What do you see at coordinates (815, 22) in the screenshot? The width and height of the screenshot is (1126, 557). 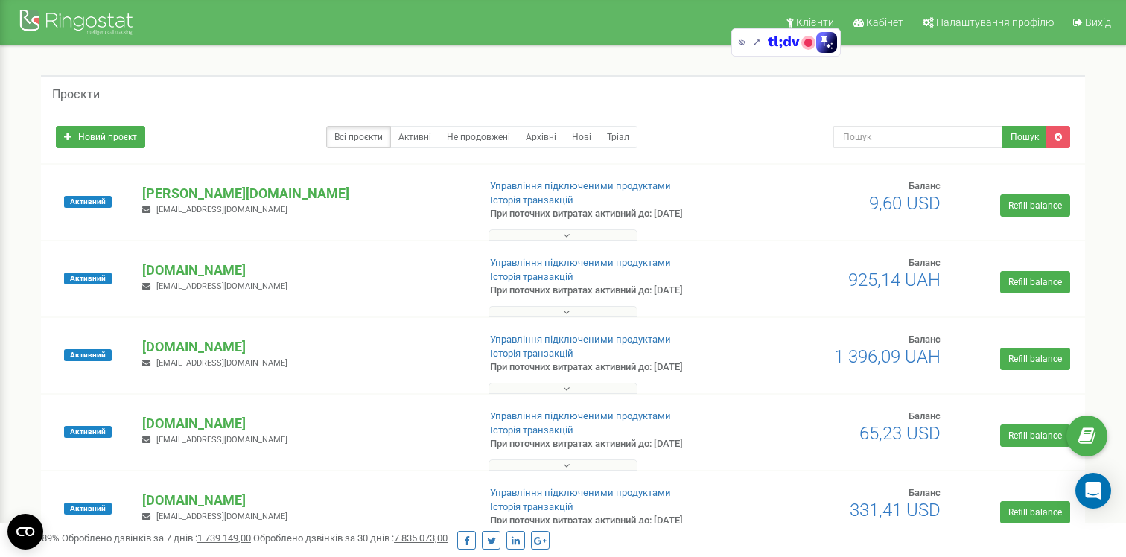 I see `span: Клієнти` at bounding box center [815, 22].